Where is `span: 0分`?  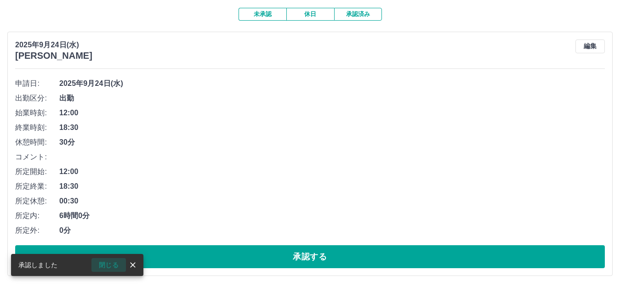 span: 0分 is located at coordinates (332, 231).